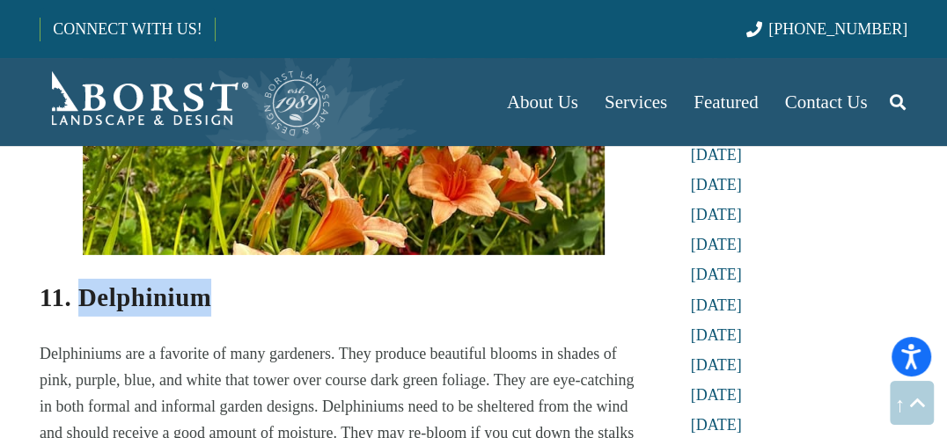 The image size is (947, 438). Describe the element at coordinates (827, 102) in the screenshot. I see `a: Contact Us` at that location.